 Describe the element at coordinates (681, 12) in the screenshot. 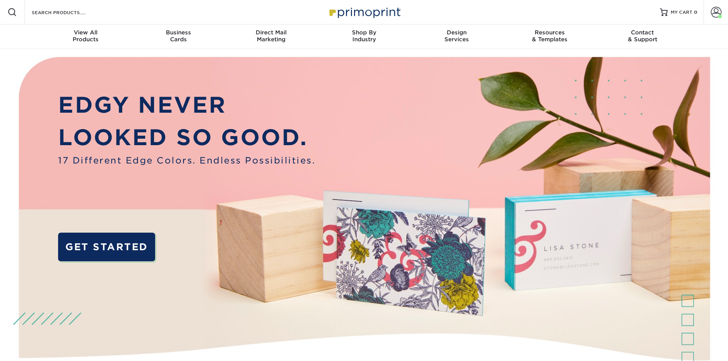

I see `span: MY CART` at that location.